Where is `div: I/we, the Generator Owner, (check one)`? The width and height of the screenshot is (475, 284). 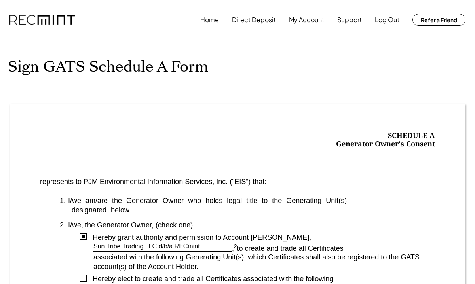 div: I/we, the Generator Owner, (check one) is located at coordinates (251, 225).